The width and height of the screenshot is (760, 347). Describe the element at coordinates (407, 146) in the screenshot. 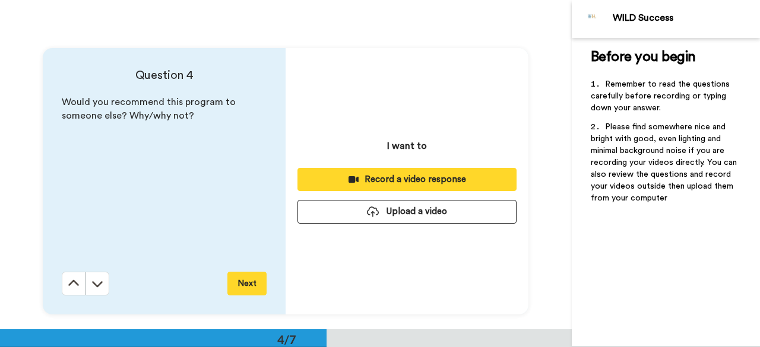

I see `p: I want to` at that location.